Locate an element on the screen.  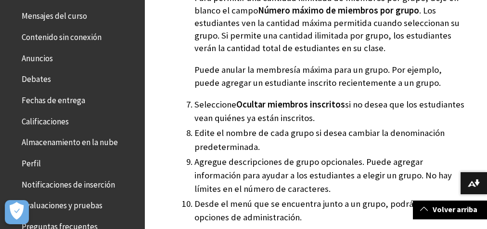
span: Mensajes del curso is located at coordinates (54, 14).